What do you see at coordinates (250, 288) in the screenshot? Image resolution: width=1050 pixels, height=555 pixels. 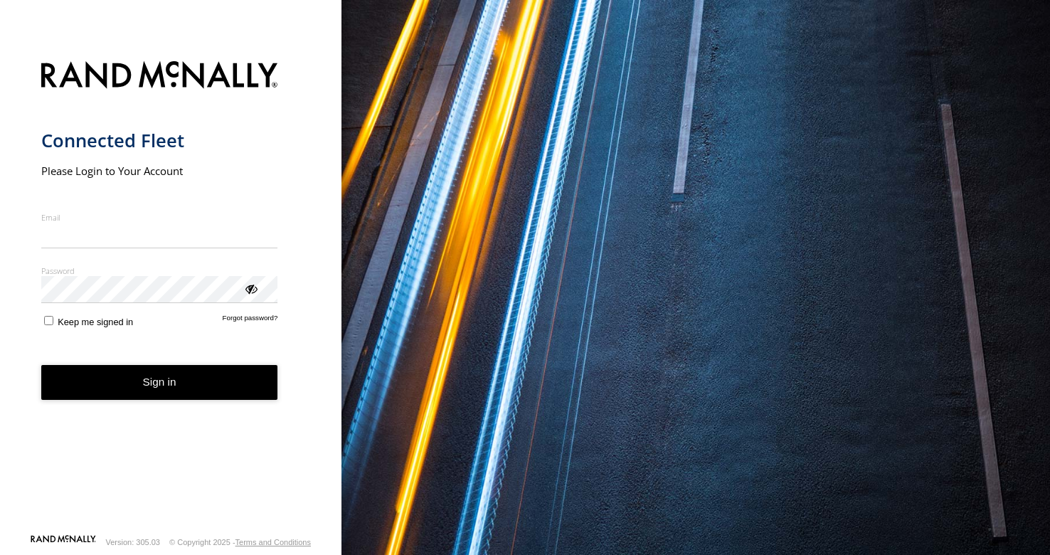 I see `div: ViewPassword` at bounding box center [250, 288].